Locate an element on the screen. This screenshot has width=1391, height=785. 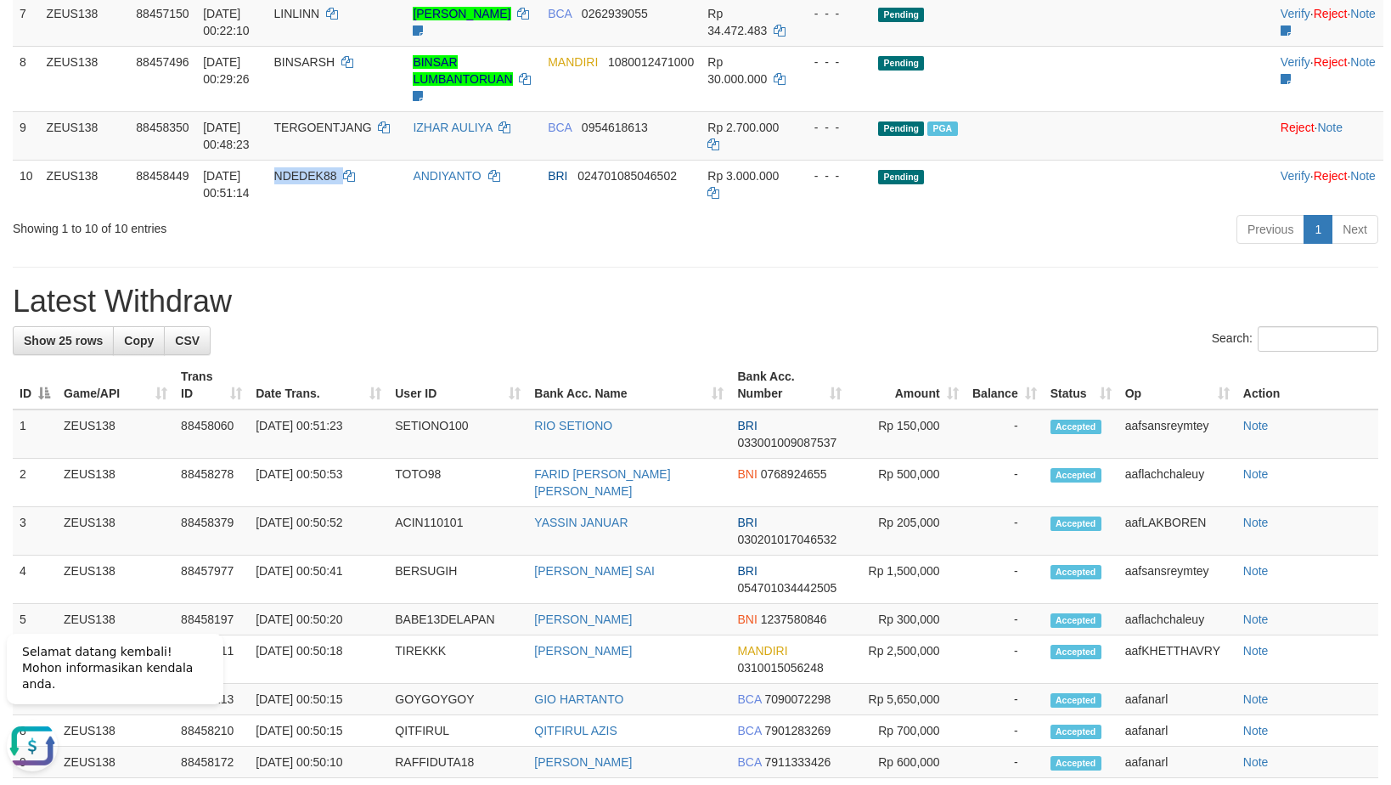
span: Selamat datang kembali! Mohon informasikan kendala anda. is located at coordinates (107, 49).